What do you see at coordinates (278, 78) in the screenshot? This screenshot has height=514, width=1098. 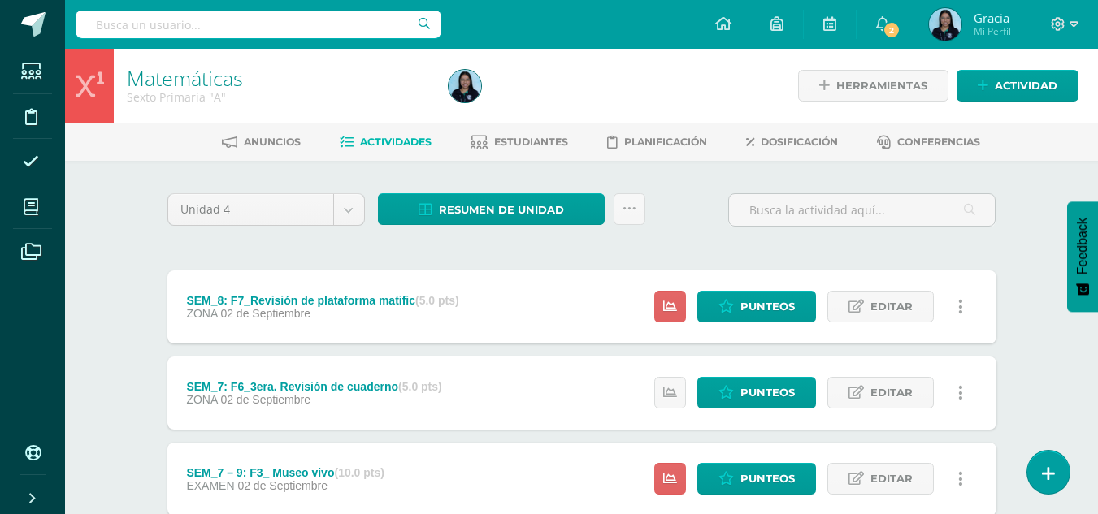 I see `h1: Matemáticas` at bounding box center [278, 78].